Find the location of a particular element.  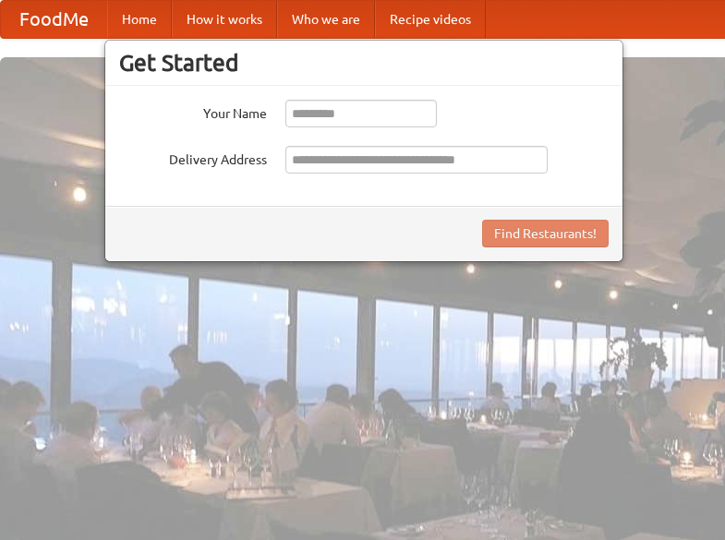

button: Find Restaurants! is located at coordinates (545, 234).